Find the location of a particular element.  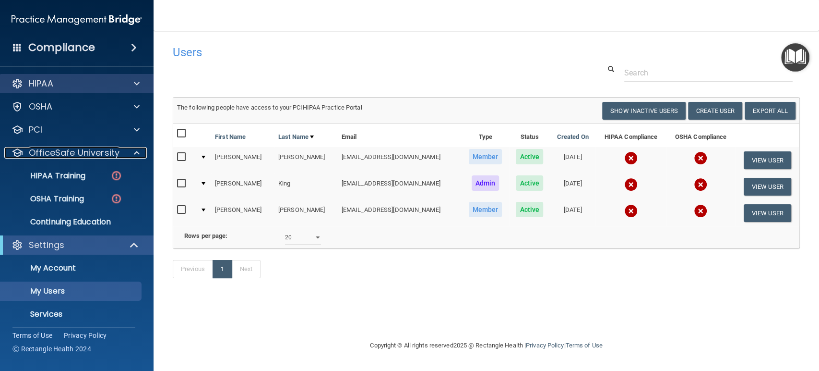

img: PMB logo is located at coordinates (77, 20).